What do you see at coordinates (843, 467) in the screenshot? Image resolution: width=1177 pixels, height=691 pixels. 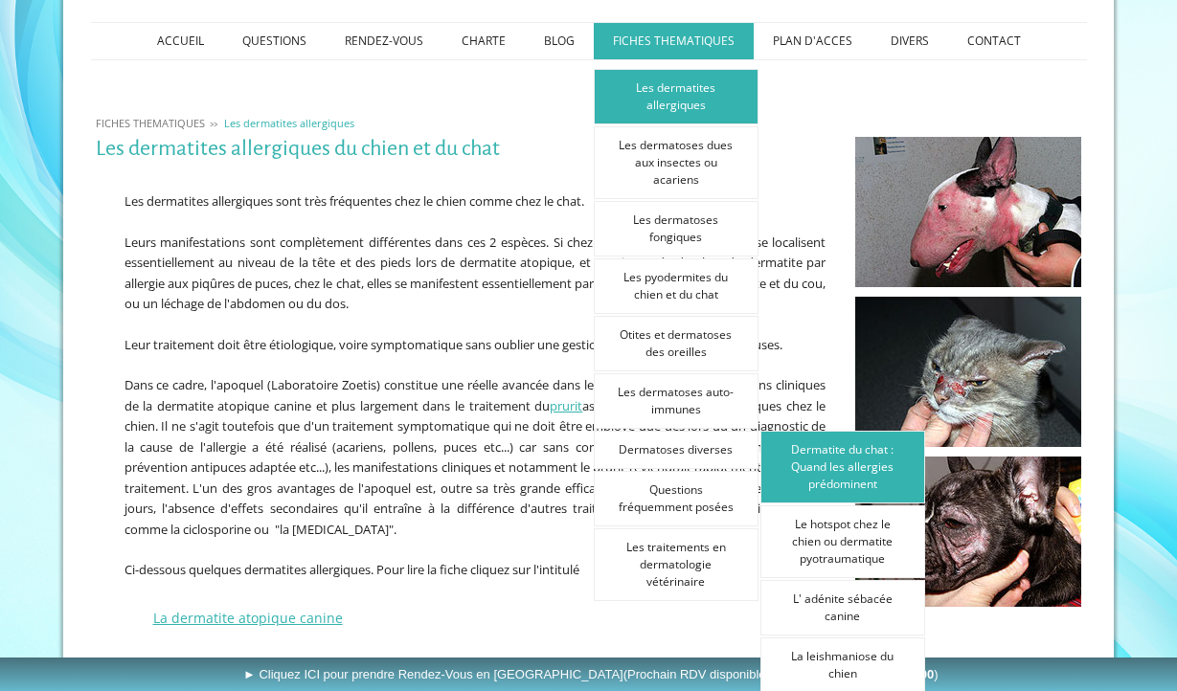 I see `a: Dermatite du chat : Quand les allergies prédominent` at bounding box center [843, 467].